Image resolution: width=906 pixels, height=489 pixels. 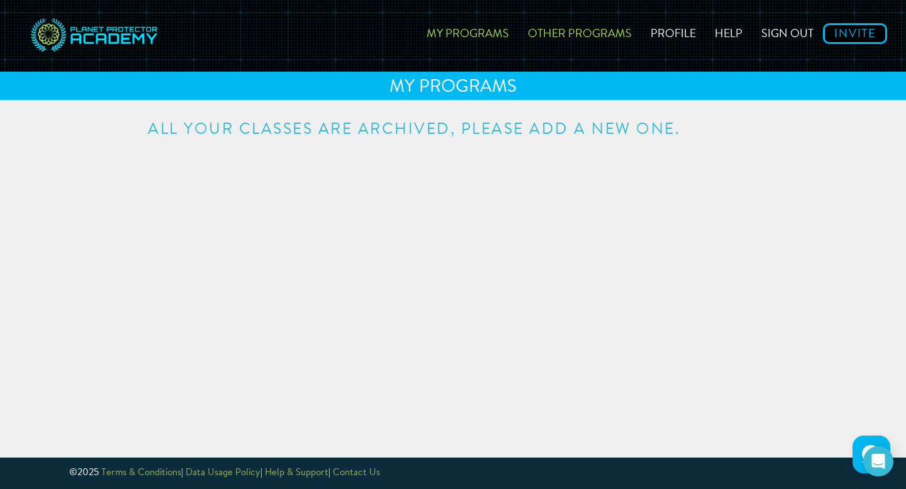 What do you see at coordinates (878, 462) in the screenshot?
I see `div: Open Intercom Messenger` at bounding box center [878, 462].